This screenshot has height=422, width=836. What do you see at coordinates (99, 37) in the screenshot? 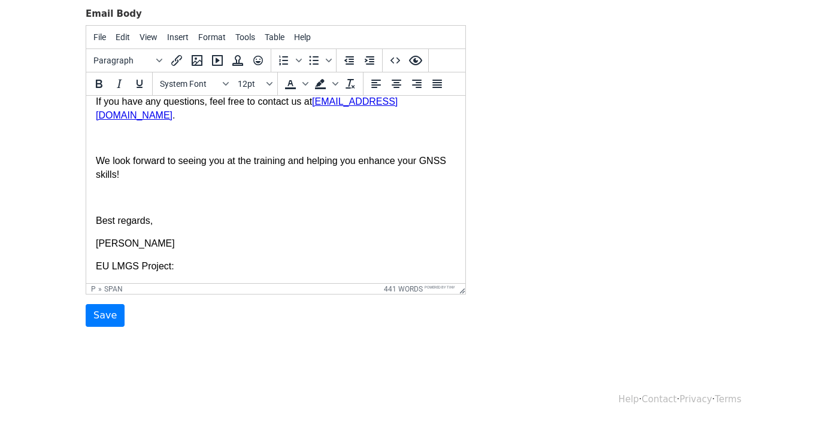
I see `span: File` at bounding box center [99, 37].